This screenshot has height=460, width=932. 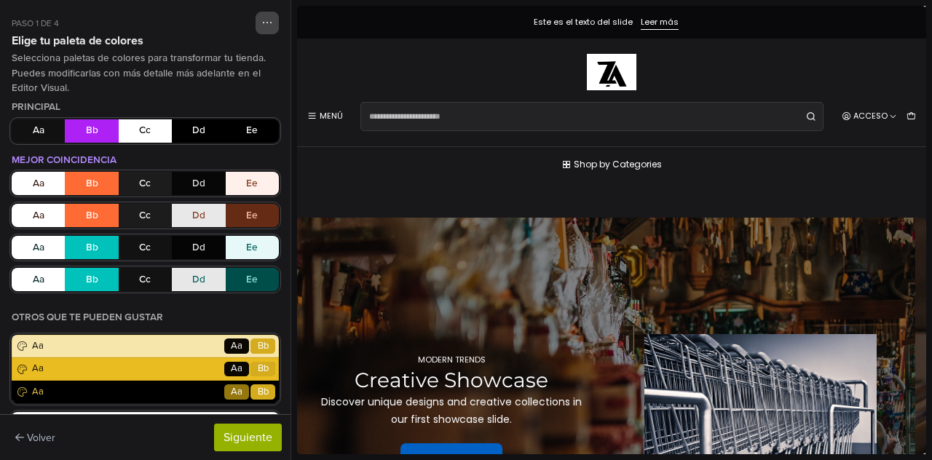 I want to click on div: Selecciona paletas de colores para transformar tu tienda. Puedes modificarlas con más detalle más..., so click(x=145, y=73).